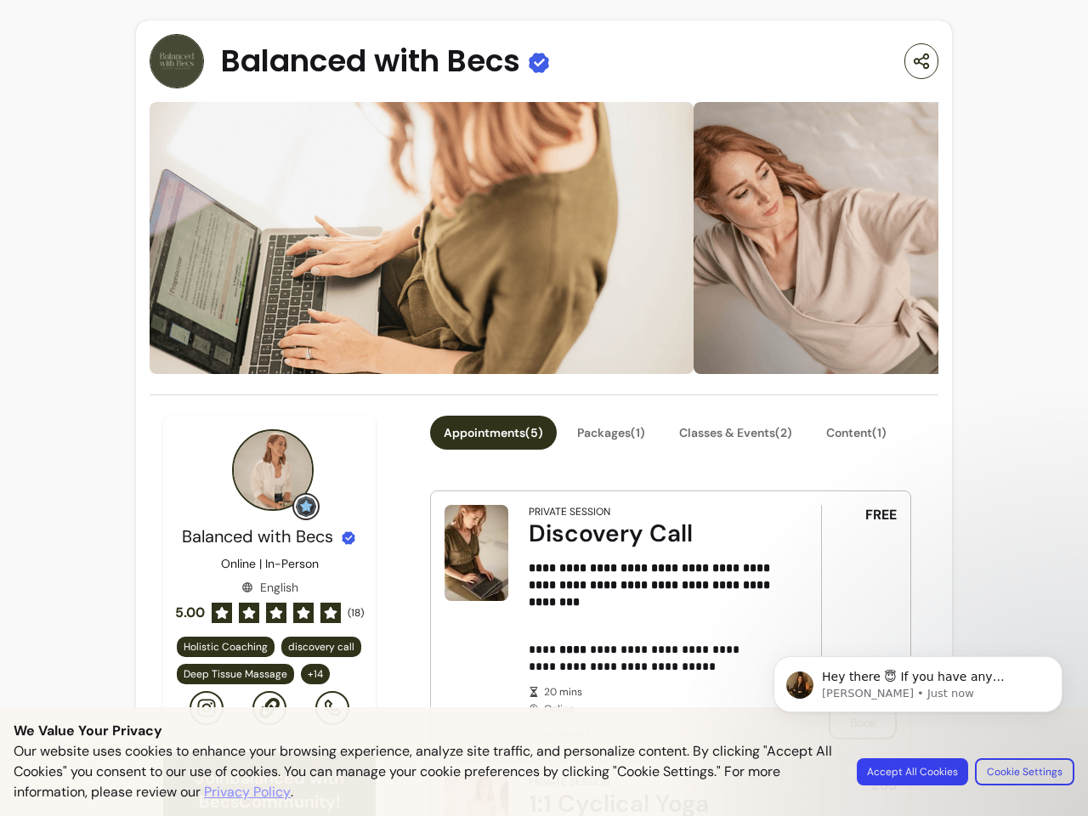 The height and width of the screenshot is (816, 1088). Describe the element at coordinates (493, 433) in the screenshot. I see `button: Appointments(5)` at that location.